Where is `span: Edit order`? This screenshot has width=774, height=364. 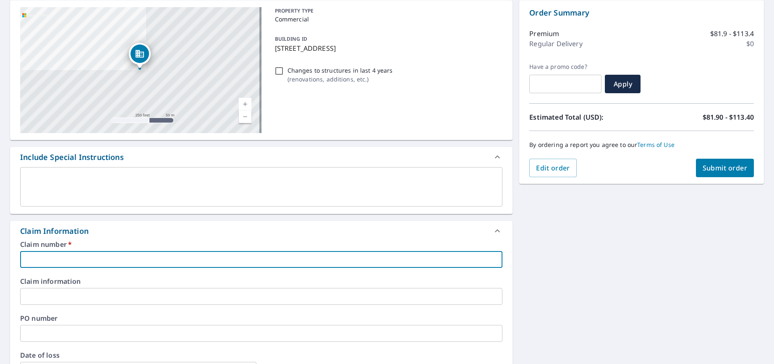 span: Edit order is located at coordinates (553, 168).